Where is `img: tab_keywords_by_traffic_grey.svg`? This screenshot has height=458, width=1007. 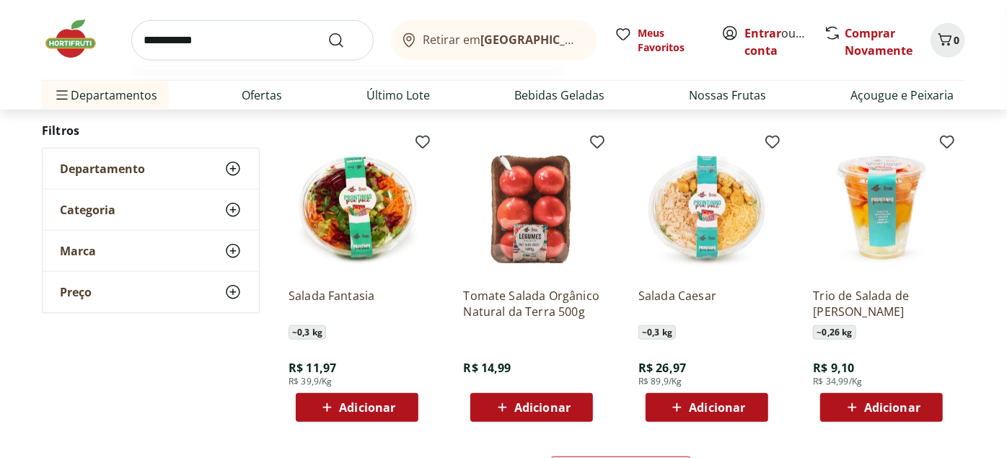 img: tab_keywords_by_traffic_grey.svg is located at coordinates (158, 89).